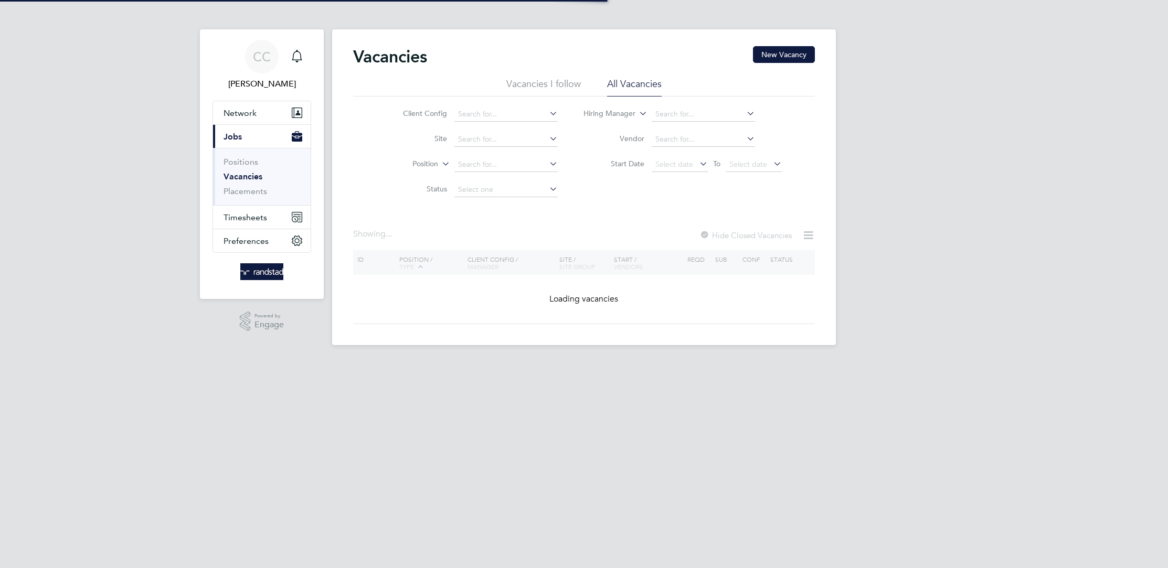  Describe the element at coordinates (506, 190) in the screenshot. I see `input: Select one` at that location.